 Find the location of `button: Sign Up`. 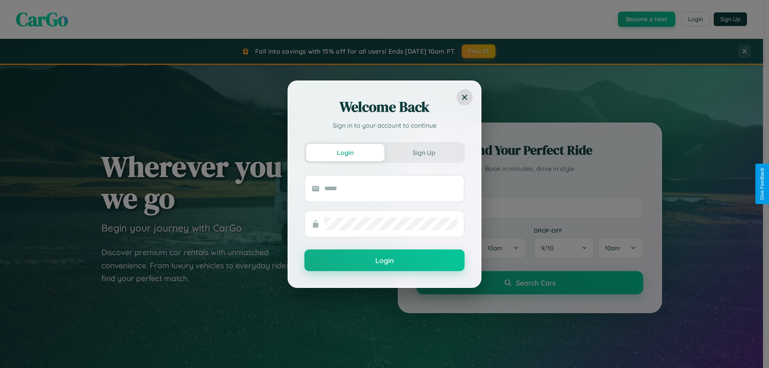

button: Sign Up is located at coordinates (424, 153).